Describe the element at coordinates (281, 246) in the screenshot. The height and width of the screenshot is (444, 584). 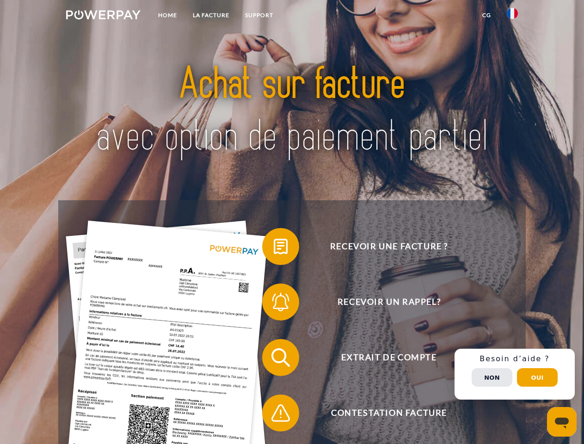
I see `img: qb_bill.svg` at that location.